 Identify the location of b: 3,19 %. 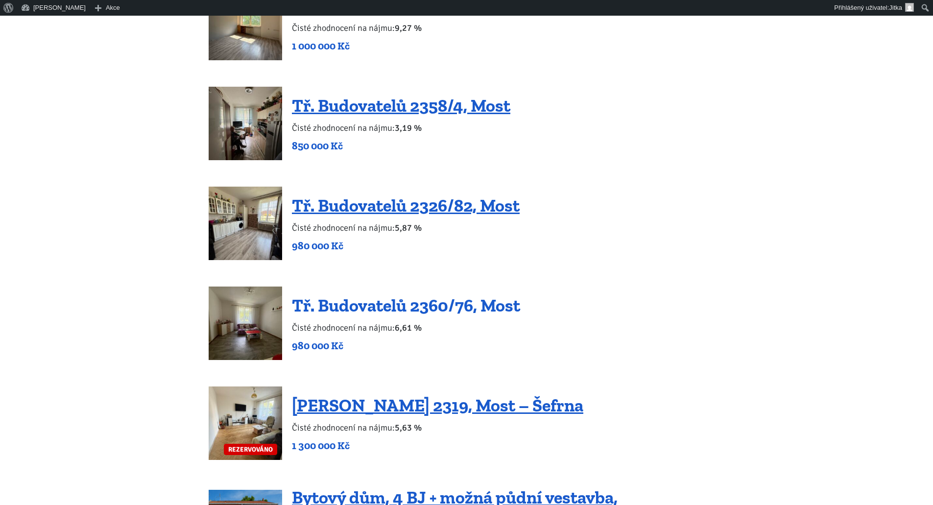
(408, 128).